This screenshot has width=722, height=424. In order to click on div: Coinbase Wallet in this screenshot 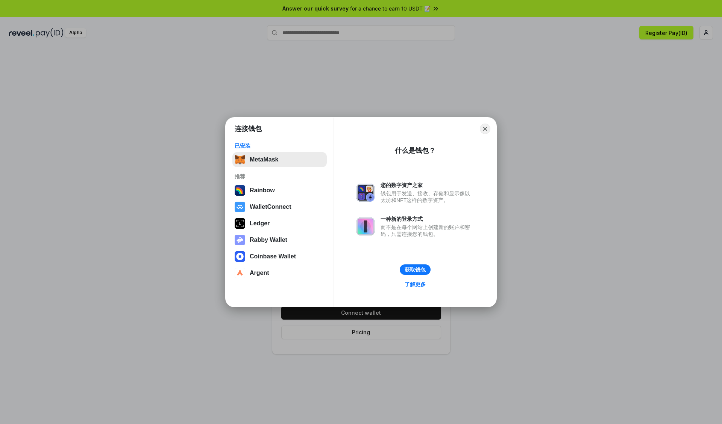, I will do `click(273, 257)`.